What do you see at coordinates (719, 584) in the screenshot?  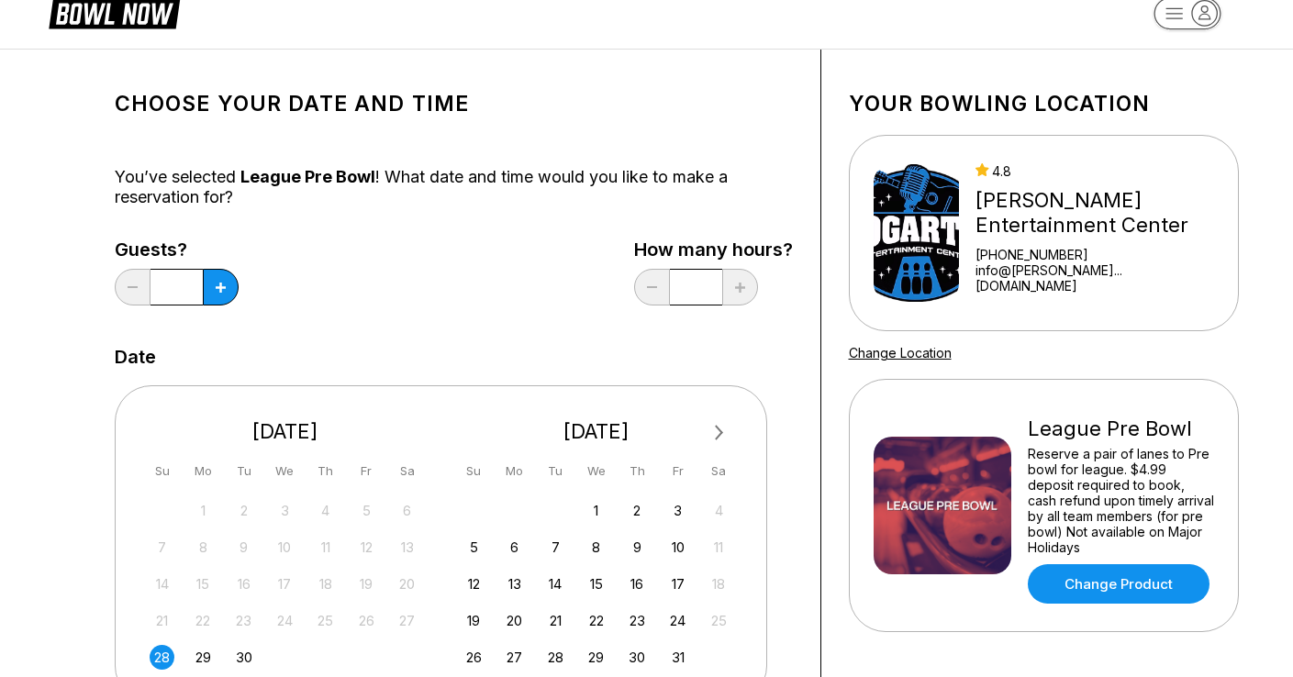 I see `div: Not available Saturday, October 18th, 2025` at bounding box center [719, 584].